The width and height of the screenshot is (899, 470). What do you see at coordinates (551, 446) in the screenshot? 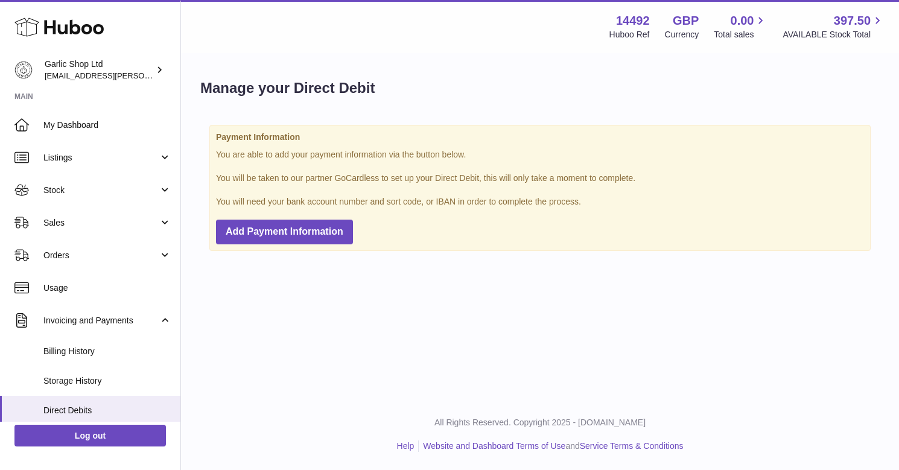
I see `li: and` at bounding box center [551, 446].